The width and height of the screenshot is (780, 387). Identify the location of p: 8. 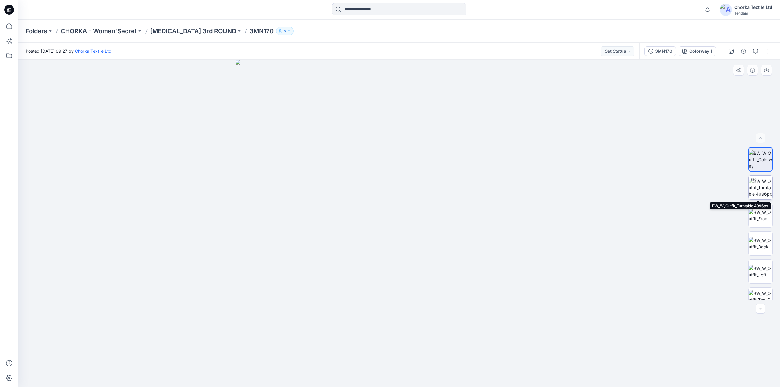
(285, 31).